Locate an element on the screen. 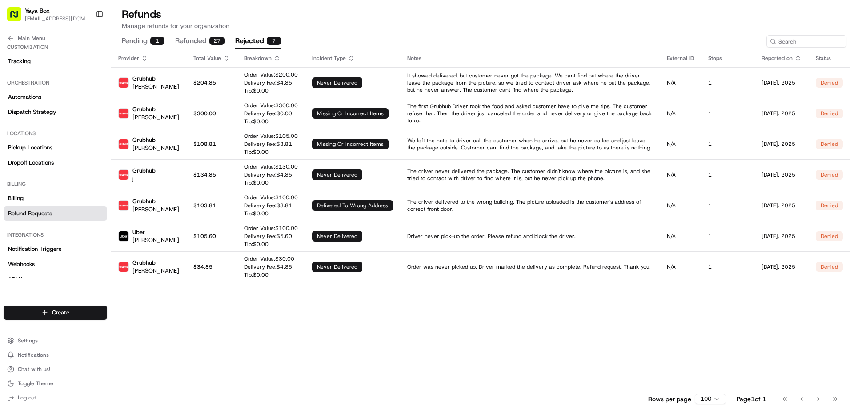 This screenshot has width=850, height=411. div: Incident Type is located at coordinates (353, 58).